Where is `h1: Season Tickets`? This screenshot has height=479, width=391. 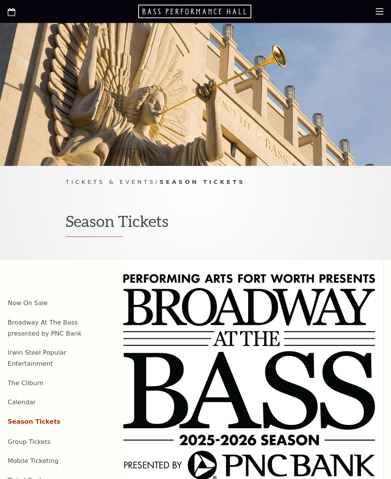
h1: Season Tickets is located at coordinates (195, 224).